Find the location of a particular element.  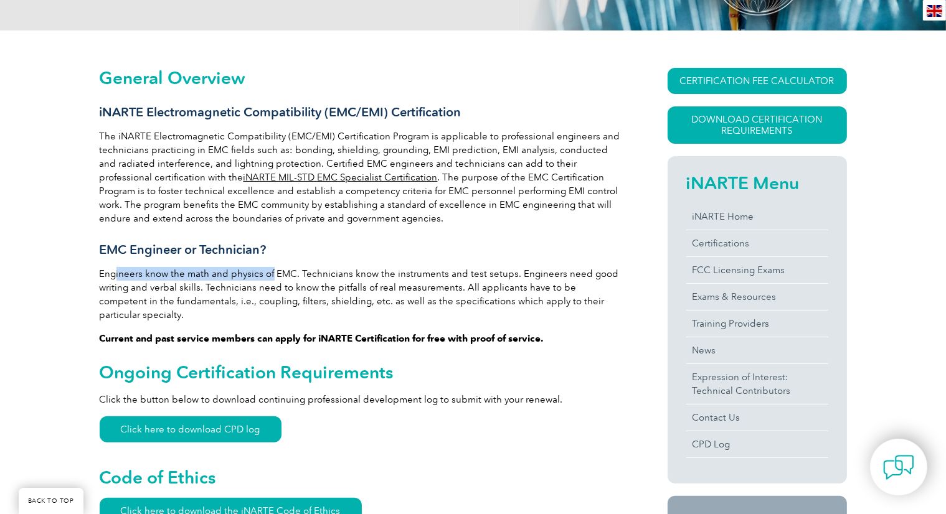

p: The iNARTE Electromagnetic Compatibility (EMC/EMI) Certification Program is applicable to profess... is located at coordinates (361, 177).